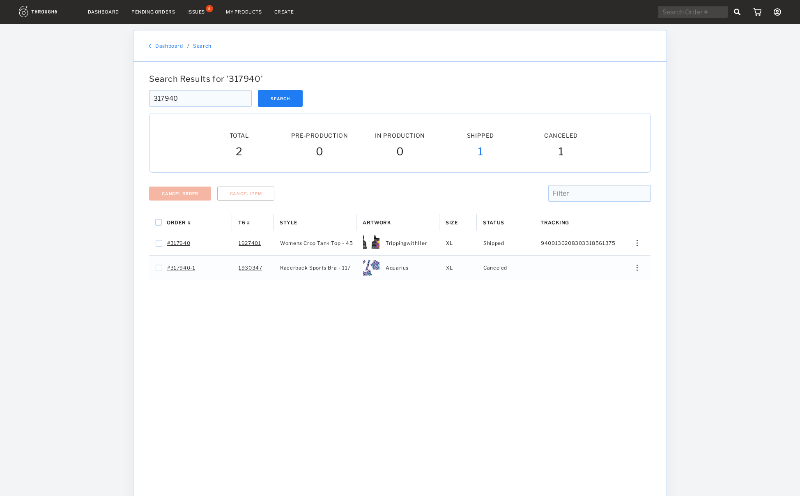 Image resolution: width=800 pixels, height=496 pixels. Describe the element at coordinates (280, 98) in the screenshot. I see `button: Search` at that location.